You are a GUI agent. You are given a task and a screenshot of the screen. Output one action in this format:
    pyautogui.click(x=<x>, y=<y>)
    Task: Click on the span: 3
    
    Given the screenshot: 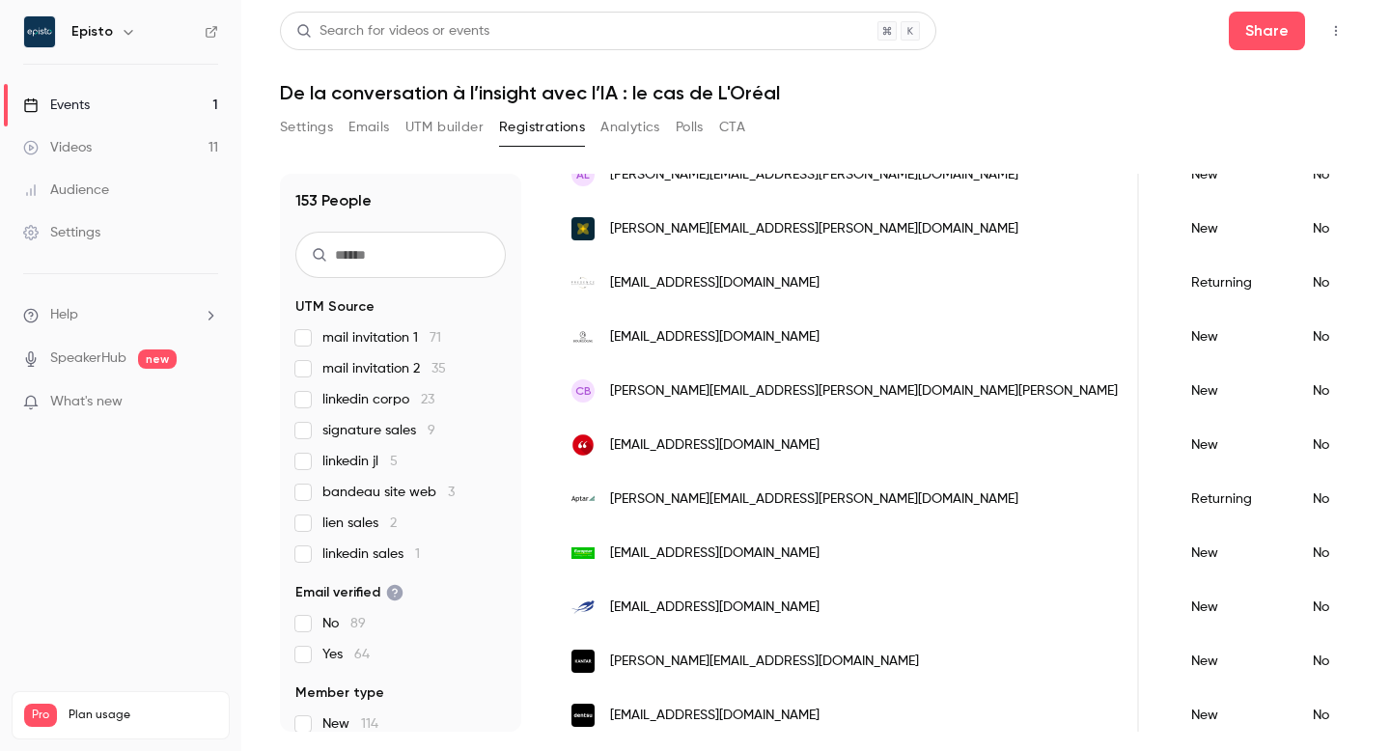 What is the action you would take?
    pyautogui.click(x=451, y=492)
    